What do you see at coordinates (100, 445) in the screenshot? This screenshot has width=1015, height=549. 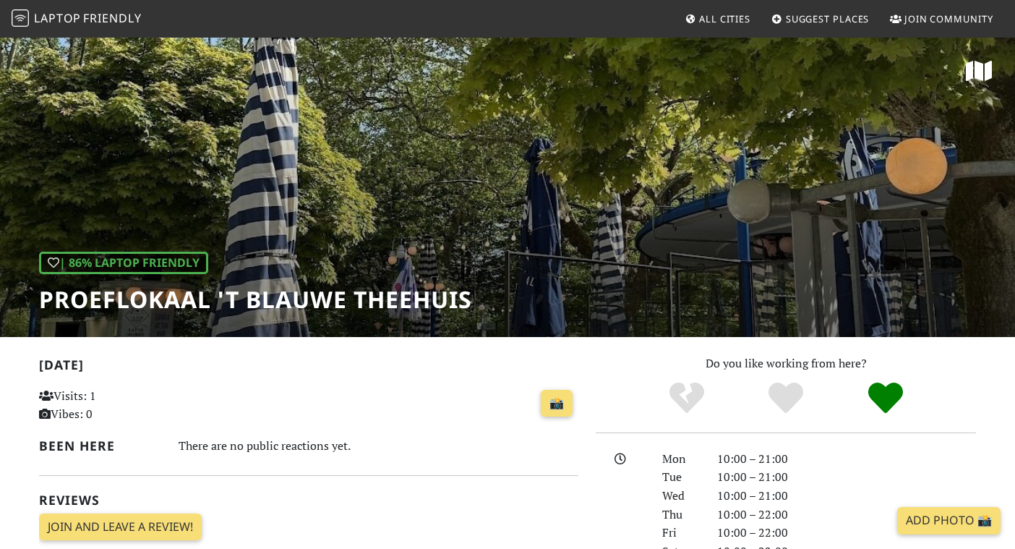 I see `h2: Been here` at bounding box center [100, 445].